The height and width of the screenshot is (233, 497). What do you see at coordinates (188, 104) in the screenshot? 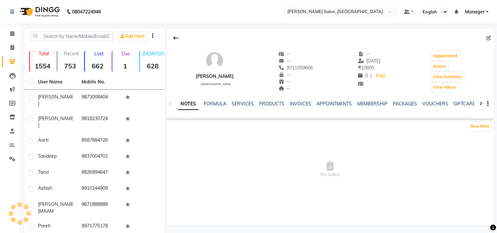
I see `a: NOTES` at bounding box center [188, 104].